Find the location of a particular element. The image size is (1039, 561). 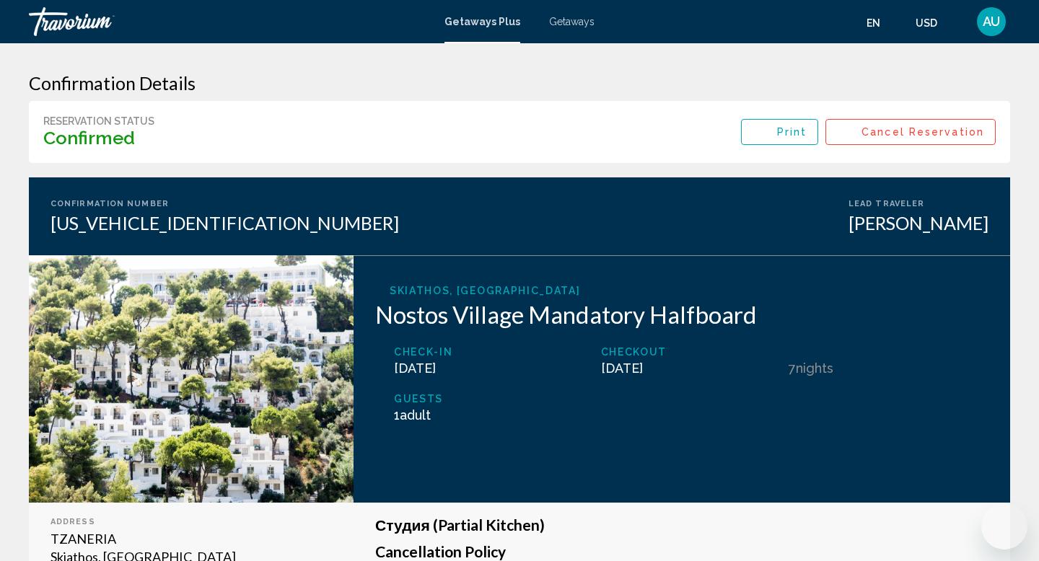

button: Cancel Reservation is located at coordinates (911, 132).